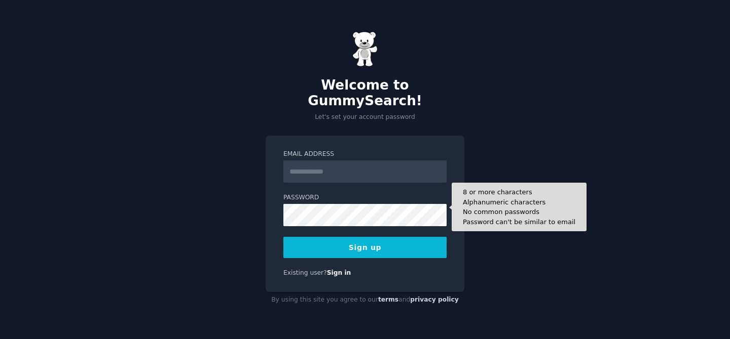  I want to click on label: Email Address, so click(365, 155).